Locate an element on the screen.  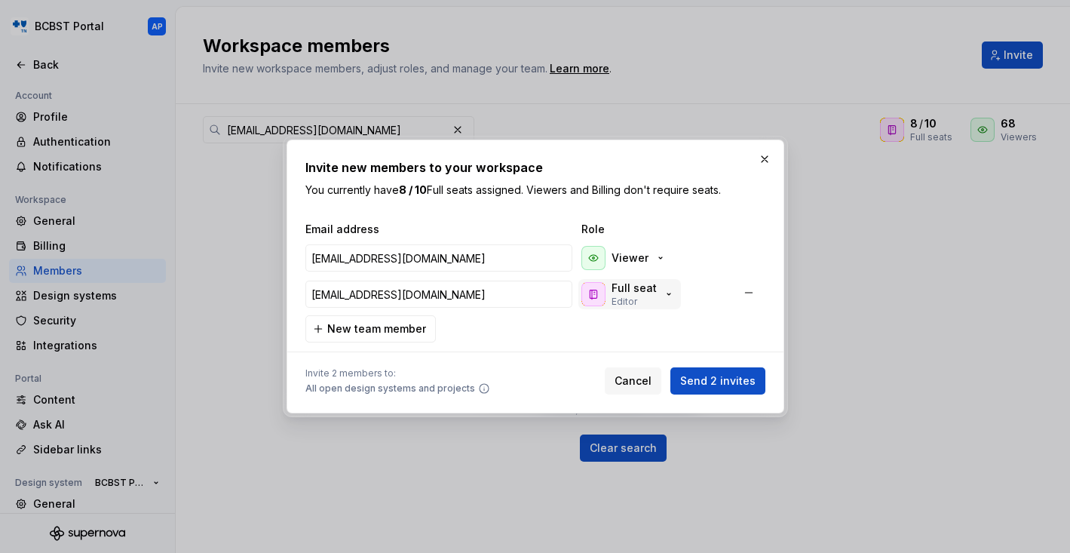
span: Email address is located at coordinates (440, 229).